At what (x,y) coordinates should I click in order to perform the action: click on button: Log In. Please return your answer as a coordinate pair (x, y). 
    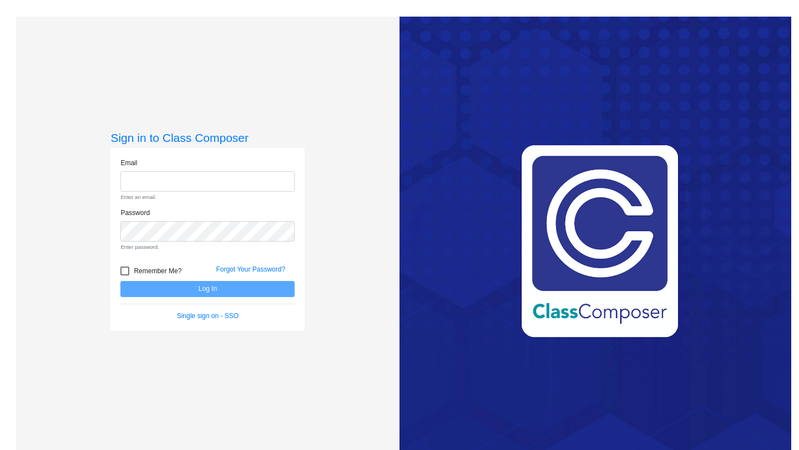
    Looking at the image, I should click on (207, 289).